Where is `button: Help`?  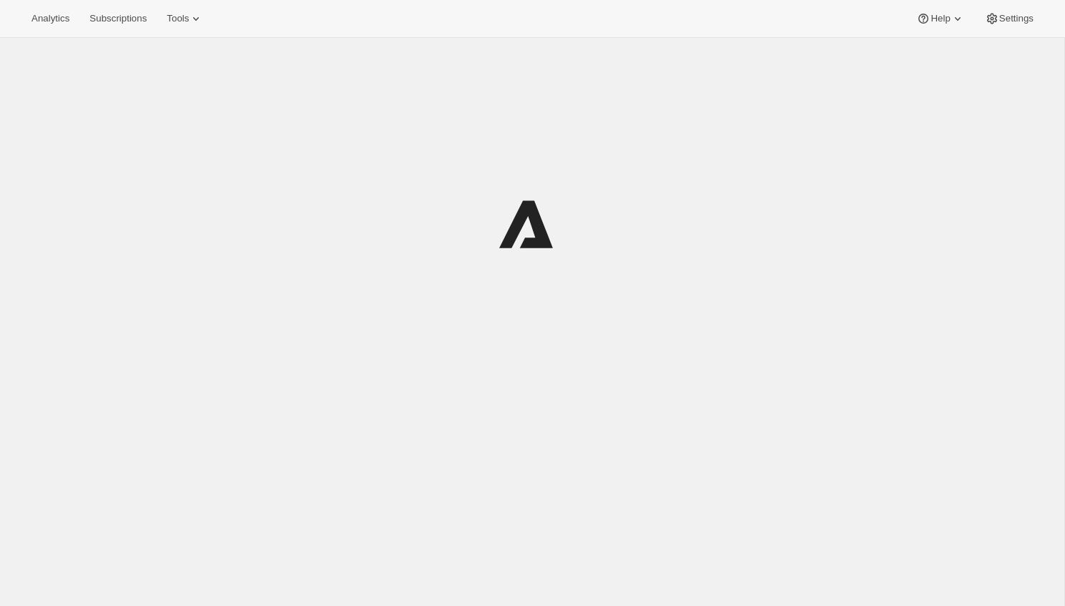
button: Help is located at coordinates (940, 19).